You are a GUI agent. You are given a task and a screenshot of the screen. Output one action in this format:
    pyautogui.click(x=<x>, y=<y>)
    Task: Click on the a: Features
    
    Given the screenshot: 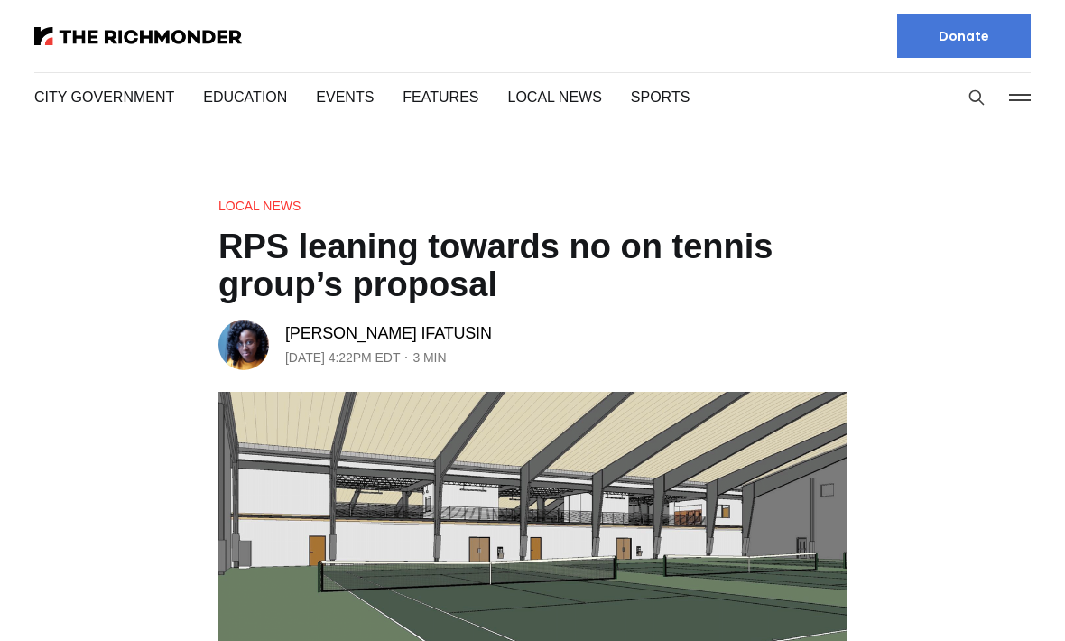 What is the action you would take?
    pyautogui.click(x=429, y=97)
    